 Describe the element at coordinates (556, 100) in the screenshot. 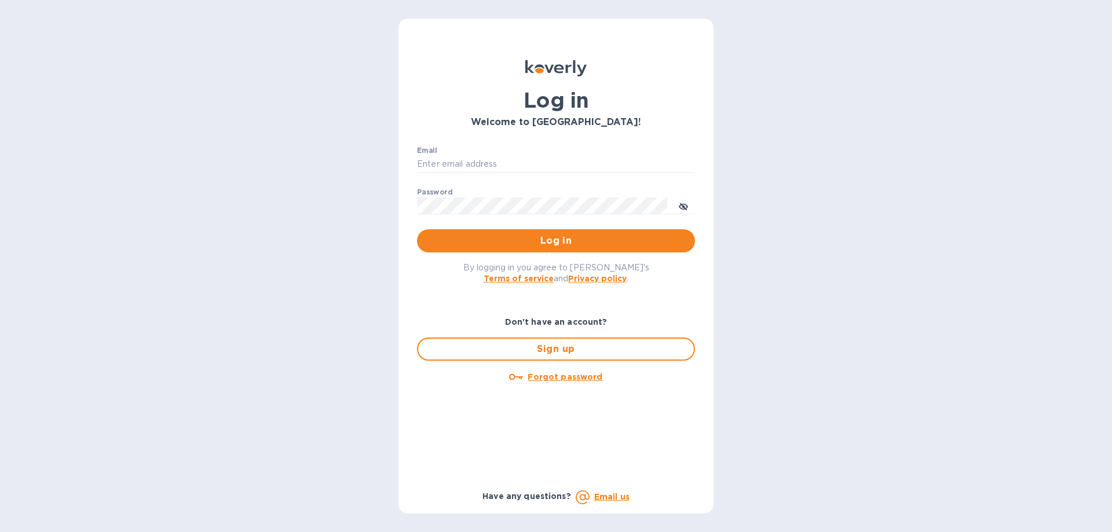

I see `h1: Log in` at that location.